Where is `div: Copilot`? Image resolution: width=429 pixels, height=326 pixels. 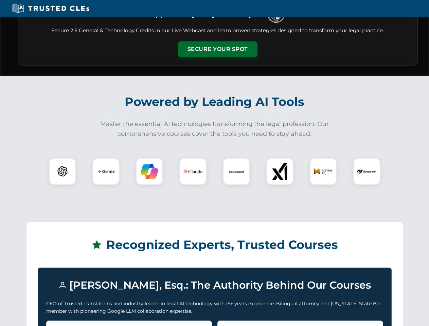
div: Copilot is located at coordinates (150, 172).